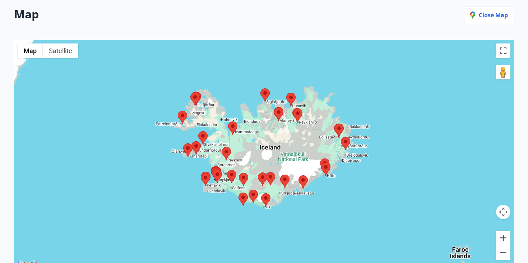 Image resolution: width=528 pixels, height=263 pixels. What do you see at coordinates (60, 51) in the screenshot?
I see `button: Show satellite imagery` at bounding box center [60, 51].